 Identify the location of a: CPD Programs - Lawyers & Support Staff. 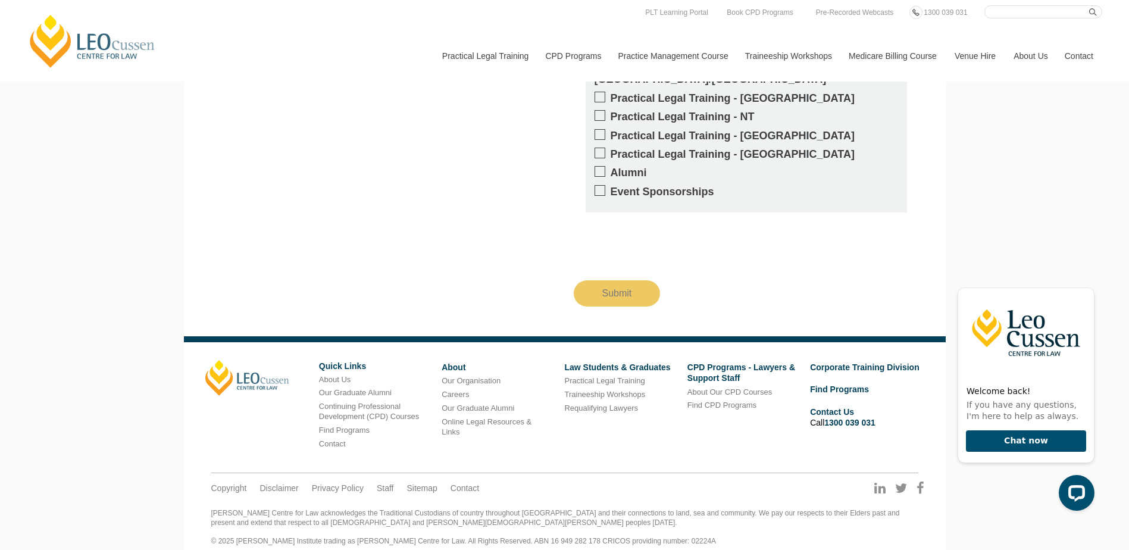
(741, 373).